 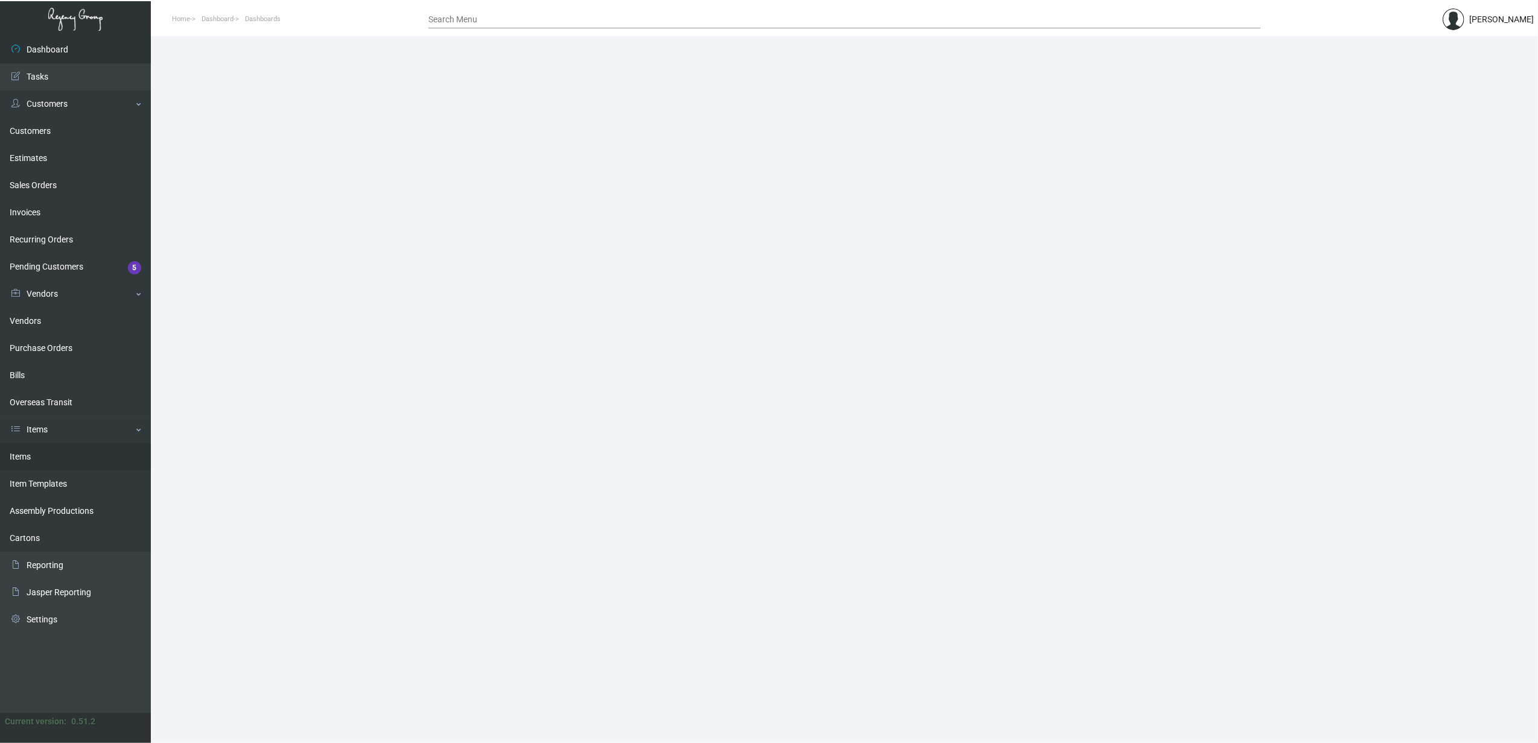 I want to click on div: 0.51.2, so click(x=83, y=722).